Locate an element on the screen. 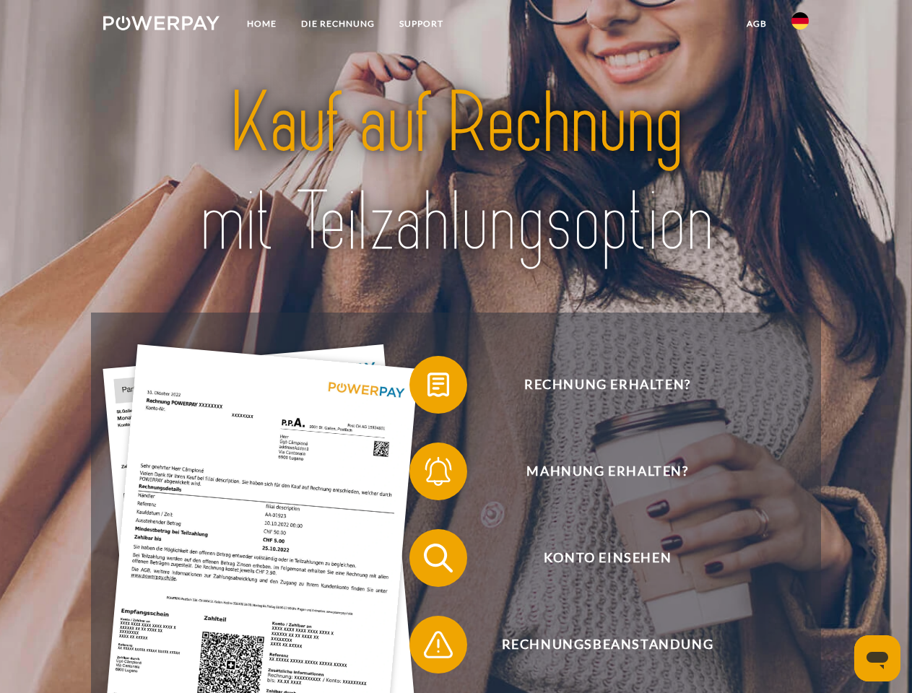  button: Mahnung erhalten? is located at coordinates (597, 472).